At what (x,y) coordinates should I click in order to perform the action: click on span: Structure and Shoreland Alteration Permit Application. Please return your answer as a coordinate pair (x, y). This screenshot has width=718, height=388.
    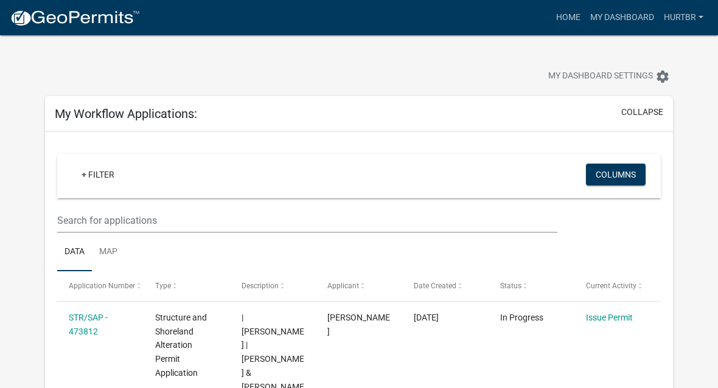
    Looking at the image, I should click on (181, 345).